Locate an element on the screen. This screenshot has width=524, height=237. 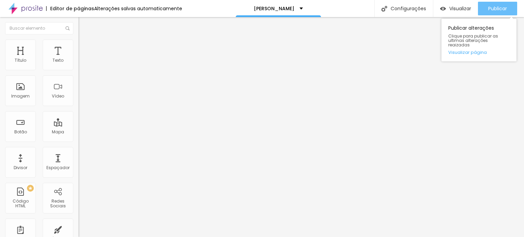
div: Editor de páginas is located at coordinates (70, 9).